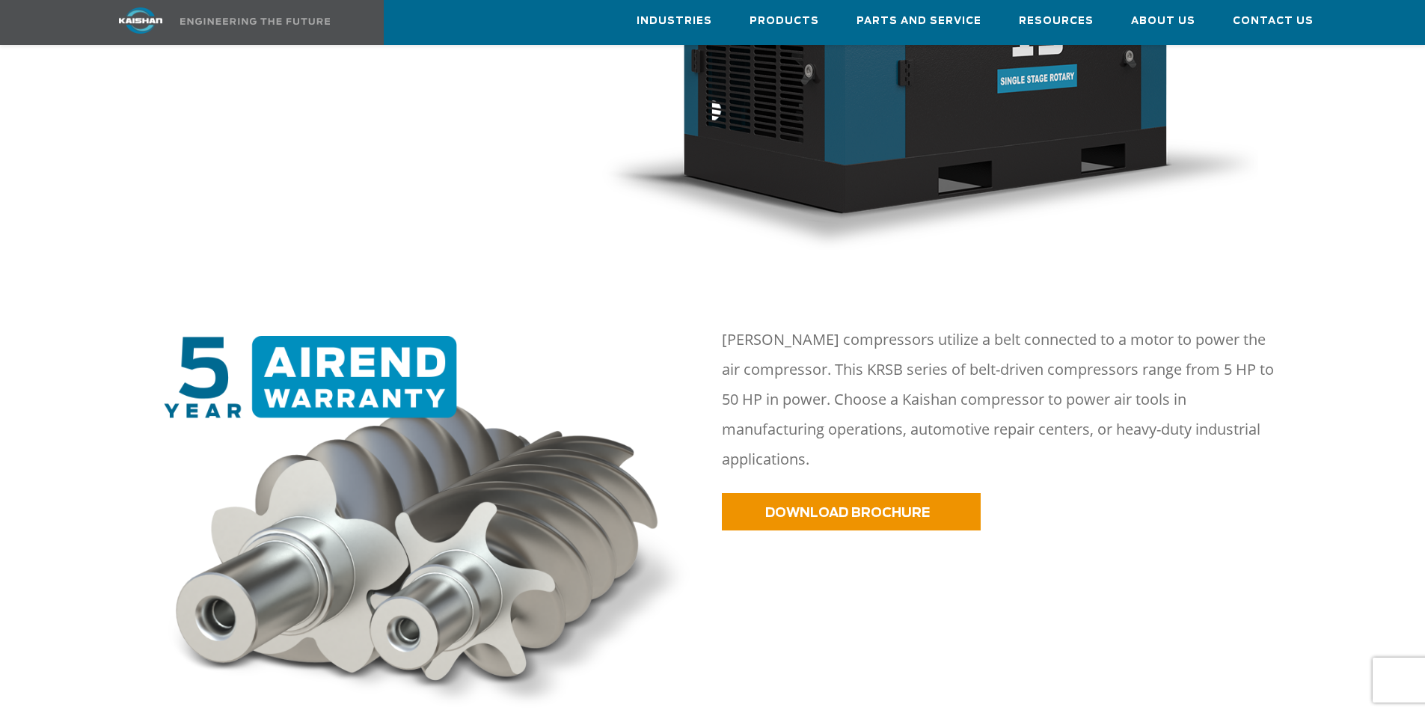 This screenshot has height=713, width=1425. Describe the element at coordinates (674, 21) in the screenshot. I see `a: Industries` at that location.